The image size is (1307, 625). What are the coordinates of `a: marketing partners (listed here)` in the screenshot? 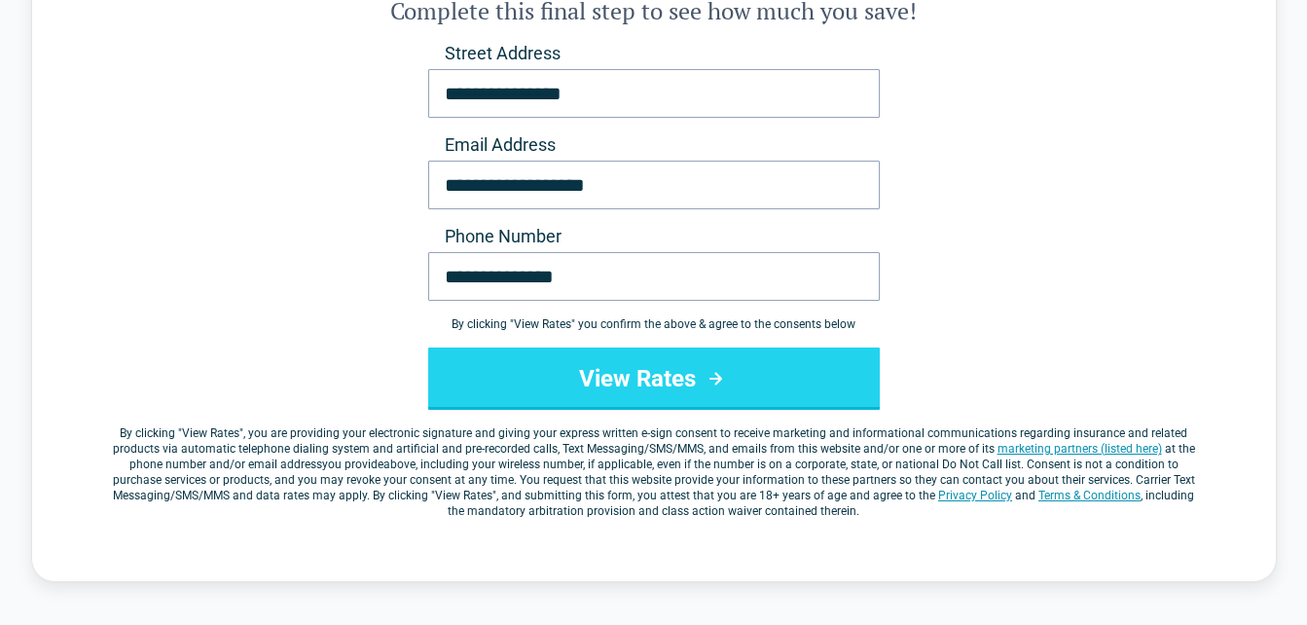 It's located at (1079, 449).